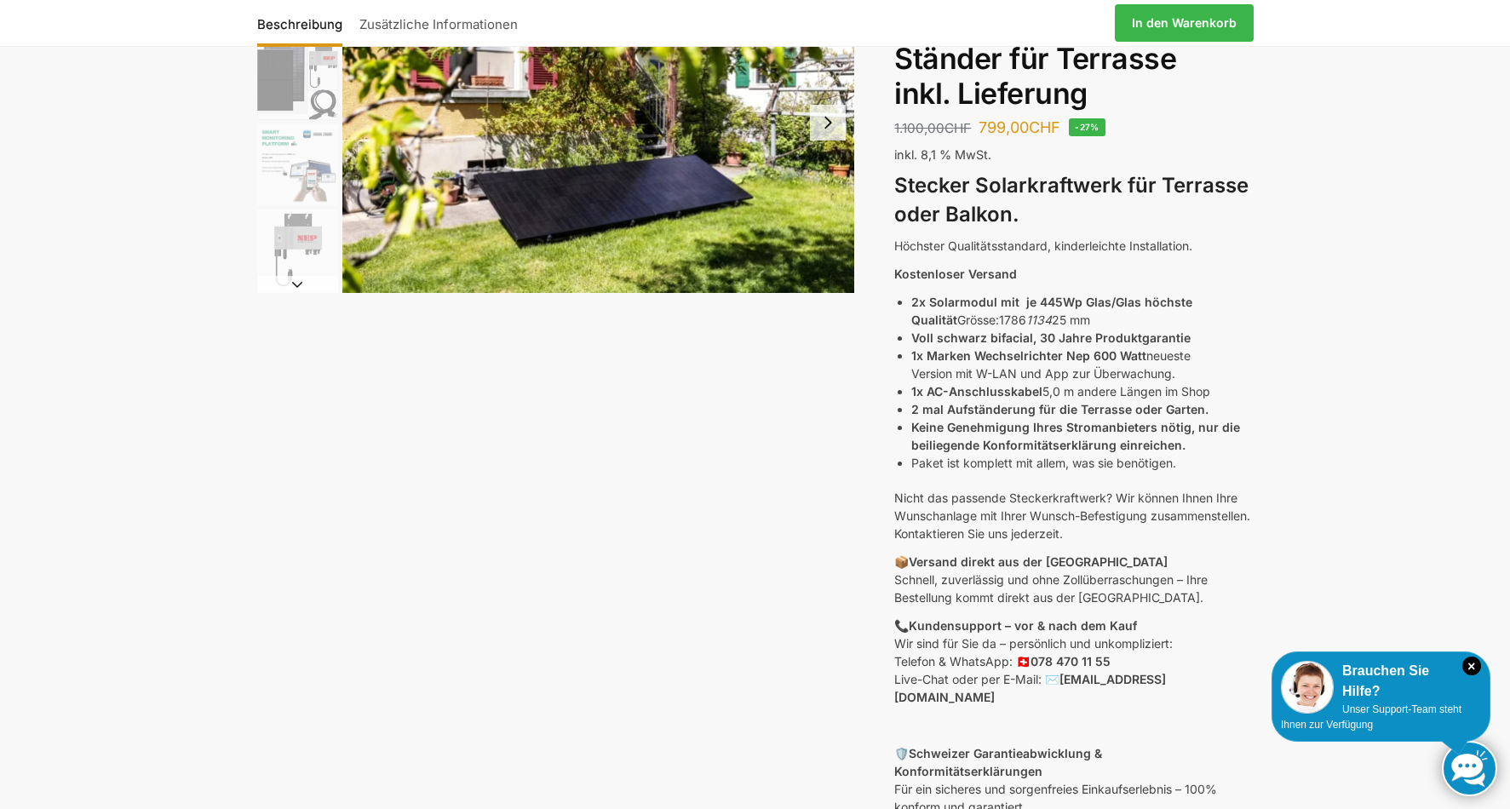 This screenshot has height=809, width=1510. Describe the element at coordinates (295, 164) in the screenshot. I see `li: 3 / 11` at that location.